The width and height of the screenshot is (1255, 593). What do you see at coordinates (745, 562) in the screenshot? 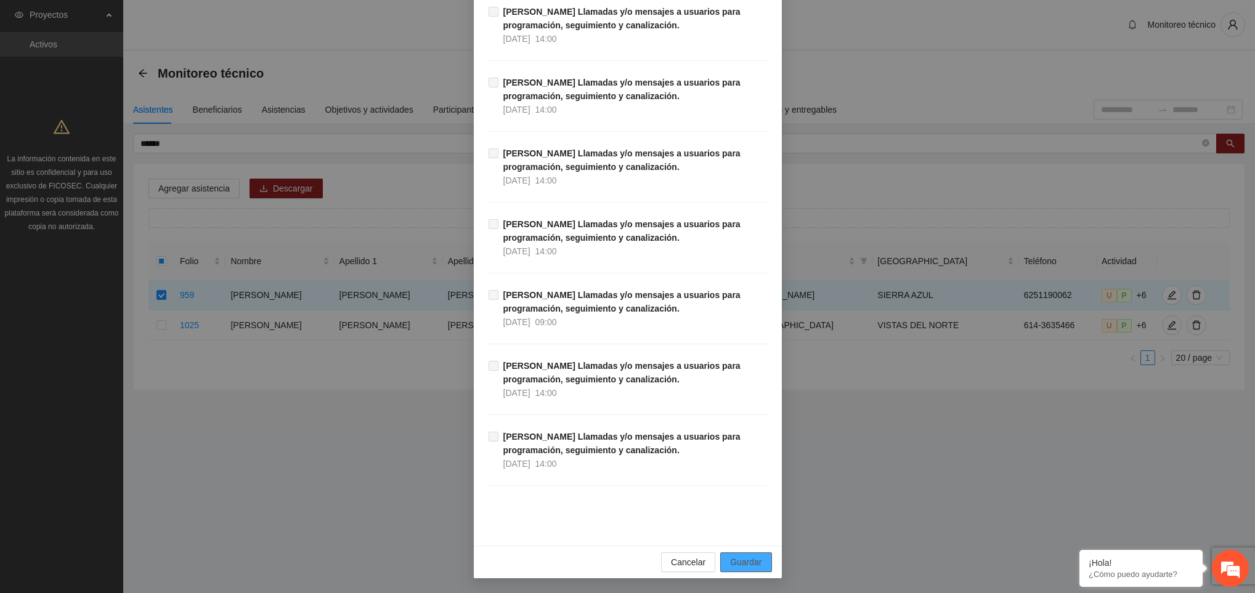
I see `span: Guardar` at bounding box center [745, 562].